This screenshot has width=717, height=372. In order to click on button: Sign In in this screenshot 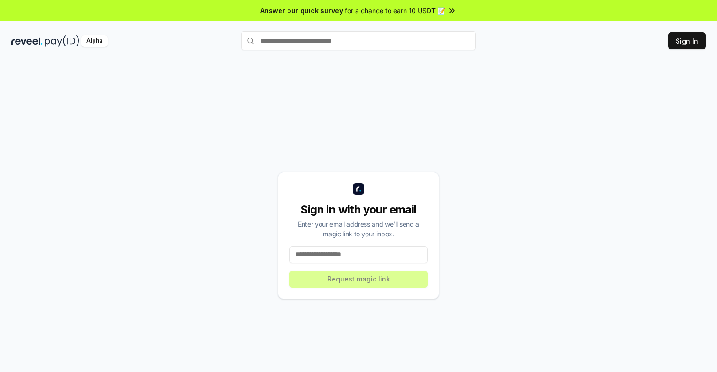, I will do `click(687, 41)`.